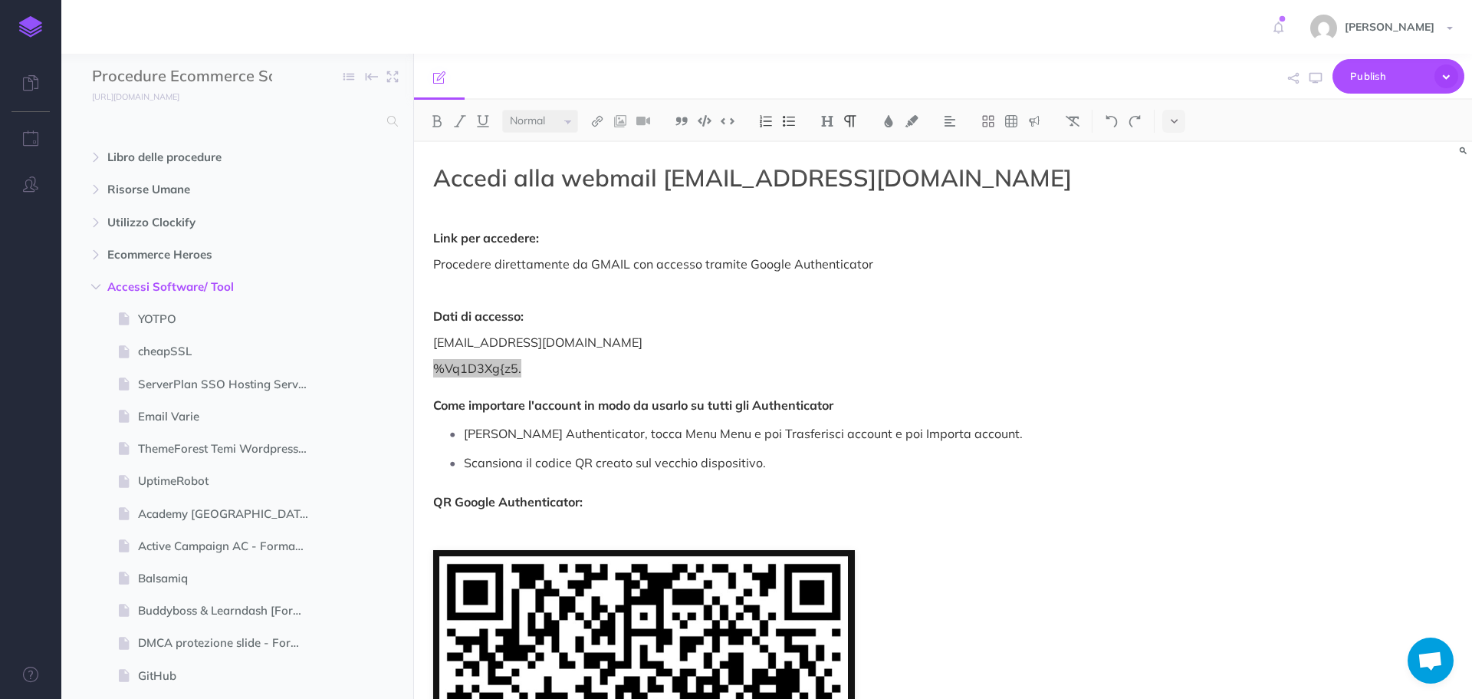  Describe the element at coordinates (1323, 28) in the screenshot. I see `img: e87add64f3cafac7edbf2794c21eb1e1.jpg` at that location.